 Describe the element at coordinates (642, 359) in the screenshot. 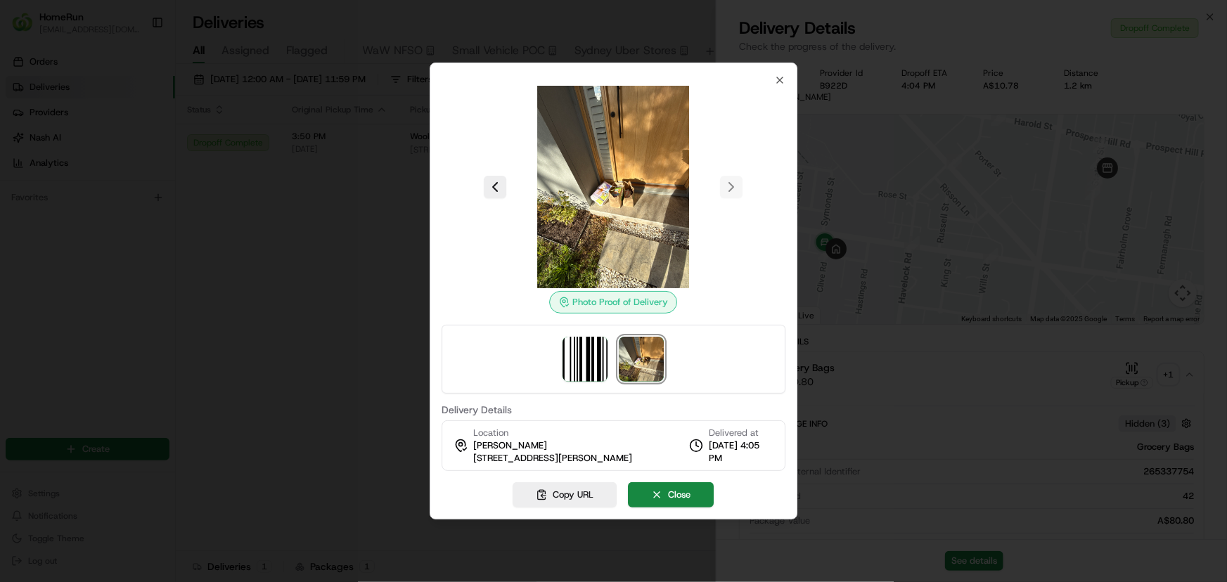

I see `button: photo_proof_of_delivery image` at that location.